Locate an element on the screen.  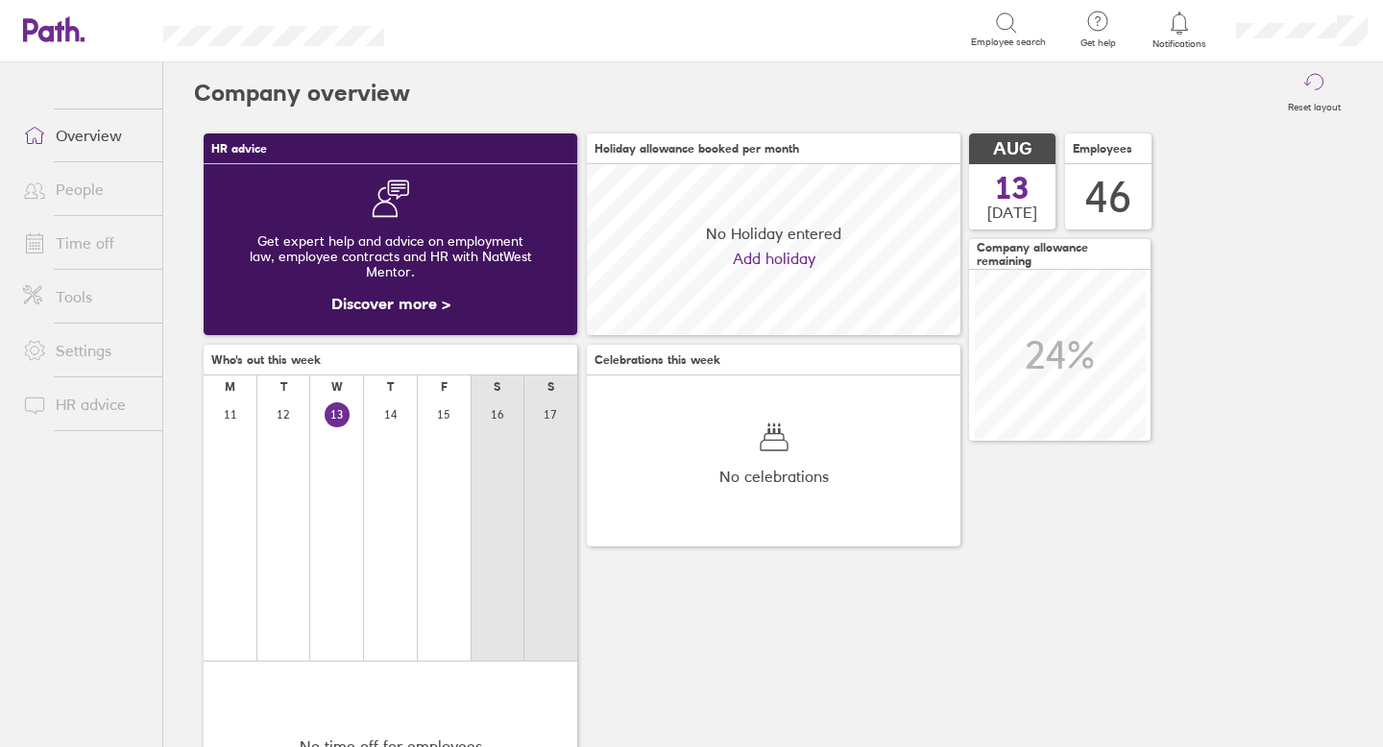
span: HR advice is located at coordinates (239, 149).